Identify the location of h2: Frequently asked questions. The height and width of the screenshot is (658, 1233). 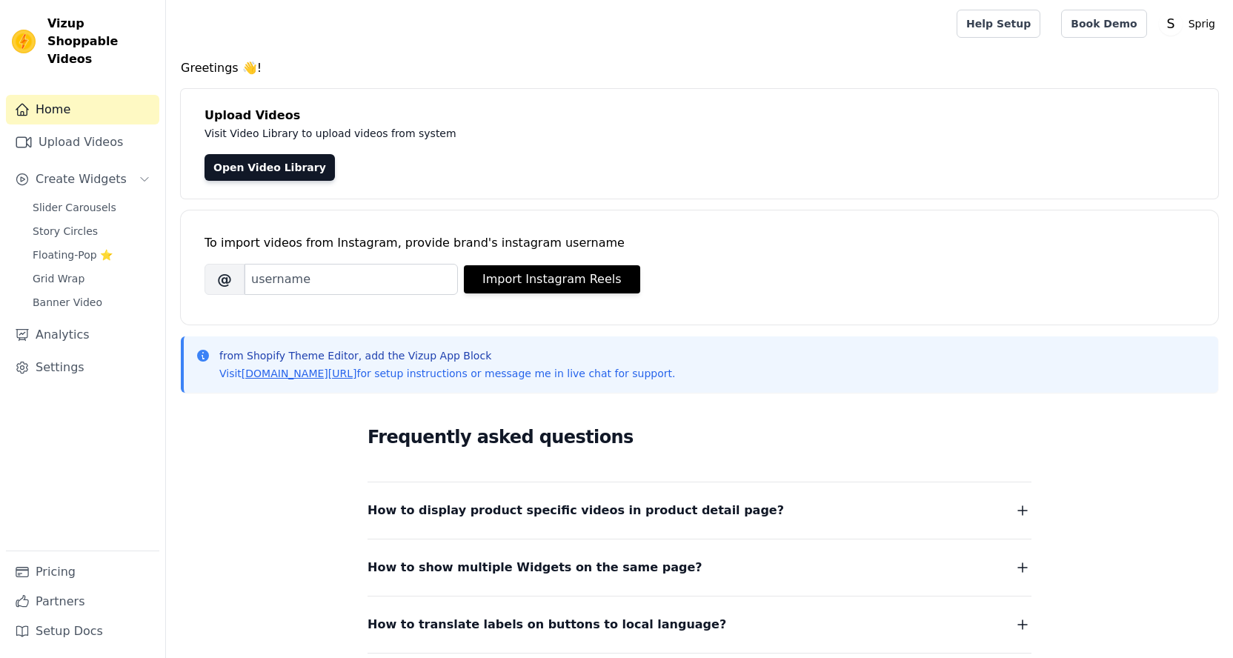
(700, 437).